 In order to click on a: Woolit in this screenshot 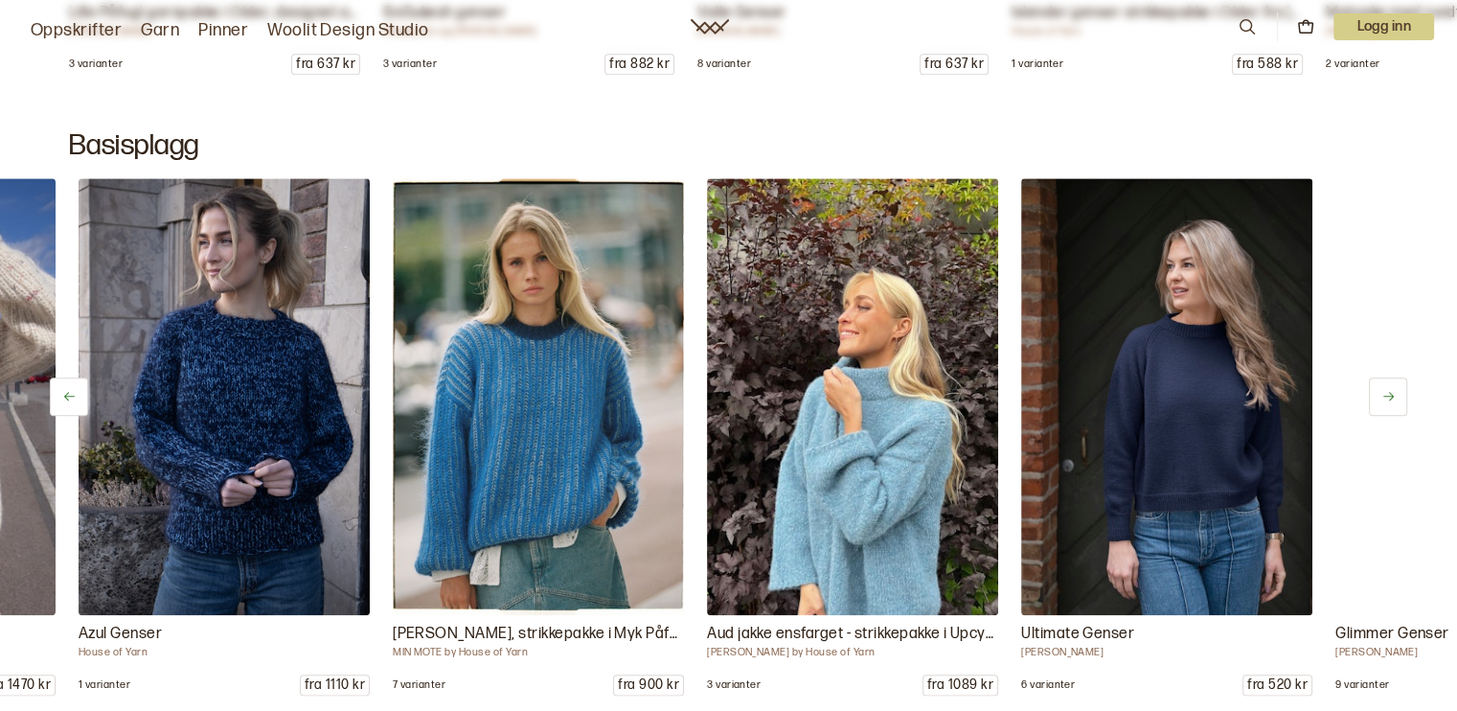, I will do `click(710, 27)`.